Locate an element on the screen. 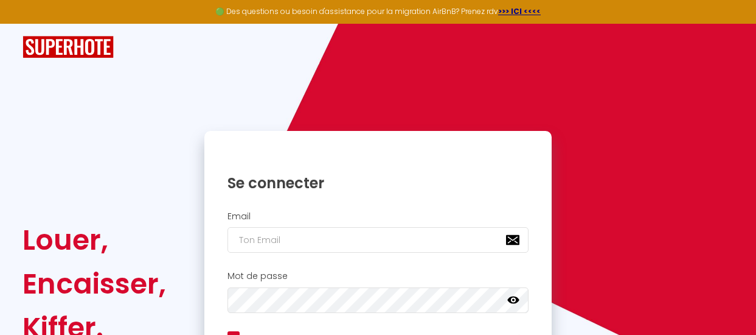  input: Ton Email is located at coordinates (378, 240).